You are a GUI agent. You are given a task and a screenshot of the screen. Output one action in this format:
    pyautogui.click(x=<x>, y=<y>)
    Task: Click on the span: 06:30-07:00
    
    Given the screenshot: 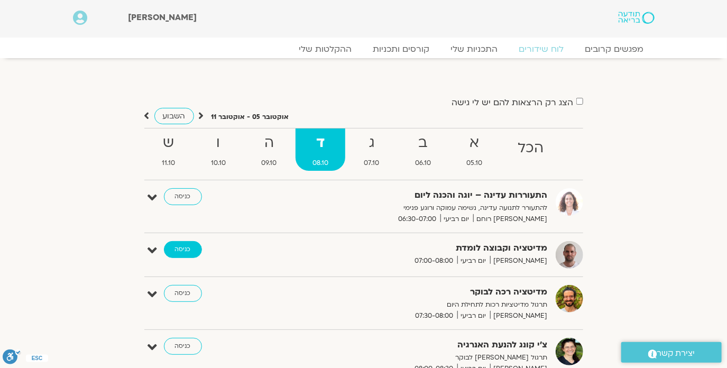 What is the action you would take?
    pyautogui.click(x=418, y=219)
    